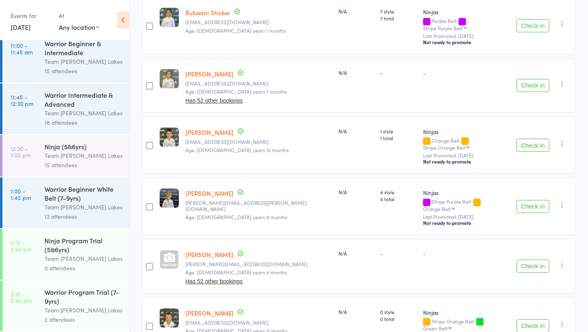 Image resolution: width=588 pixels, height=332 pixels. Describe the element at coordinates (466, 24) in the screenshot. I see `div: Purple Belt` at that location.